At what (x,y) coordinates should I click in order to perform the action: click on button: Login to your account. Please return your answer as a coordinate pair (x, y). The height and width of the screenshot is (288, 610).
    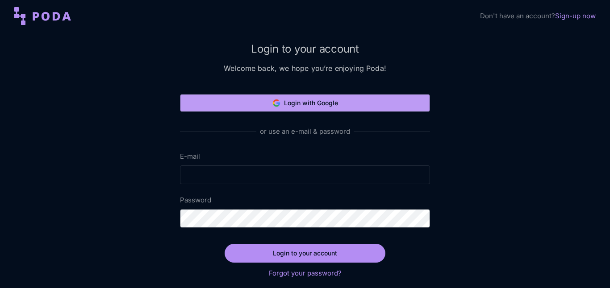
    Looking at the image, I should click on (305, 254).